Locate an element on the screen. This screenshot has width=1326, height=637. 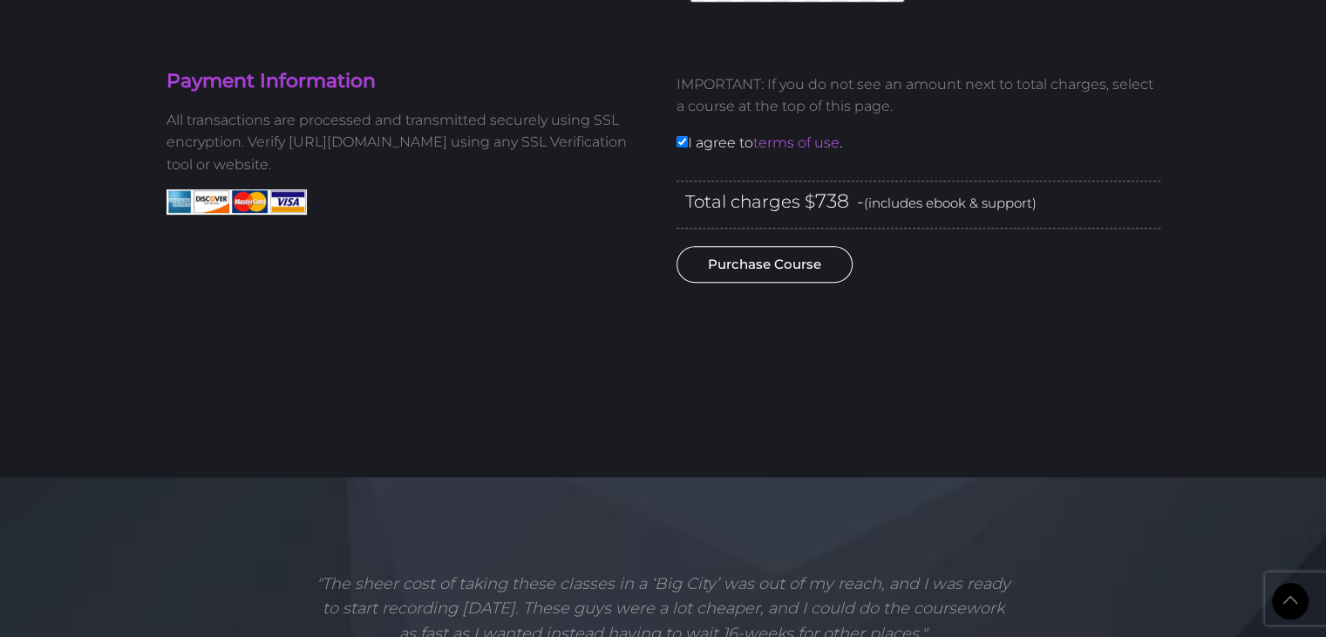
p: IMPORTANT: If you do not see an amount next to total charges, select a course at the top of this ... is located at coordinates (918, 95).